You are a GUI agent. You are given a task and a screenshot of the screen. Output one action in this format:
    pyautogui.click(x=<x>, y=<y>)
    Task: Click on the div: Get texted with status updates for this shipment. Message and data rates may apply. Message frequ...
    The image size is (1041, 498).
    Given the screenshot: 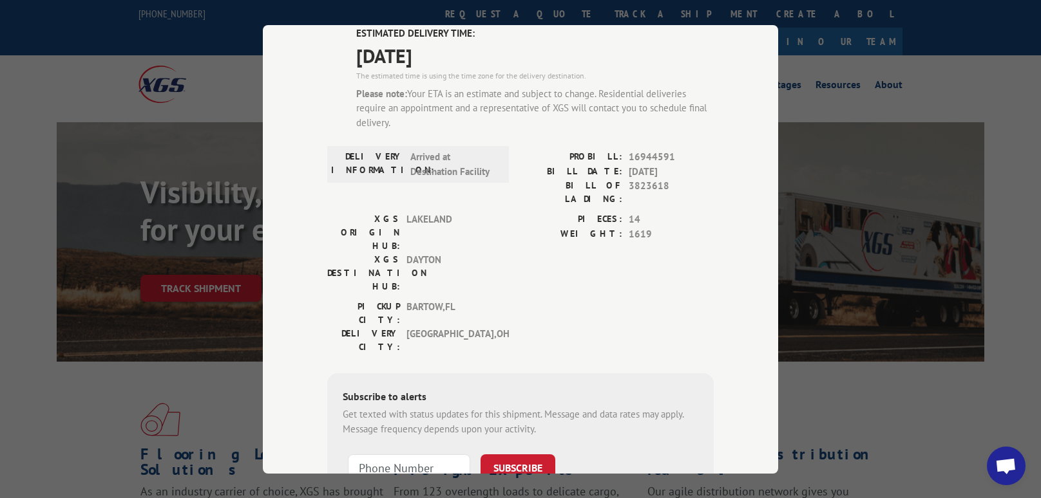 What is the action you would take?
    pyautogui.click(x=520, y=422)
    